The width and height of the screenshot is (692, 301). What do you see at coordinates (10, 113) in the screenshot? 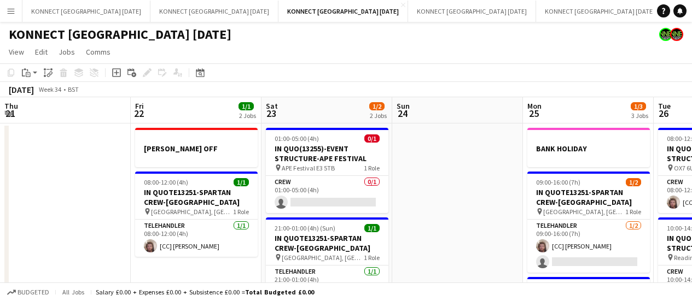
I see `span: 21` at bounding box center [10, 113].